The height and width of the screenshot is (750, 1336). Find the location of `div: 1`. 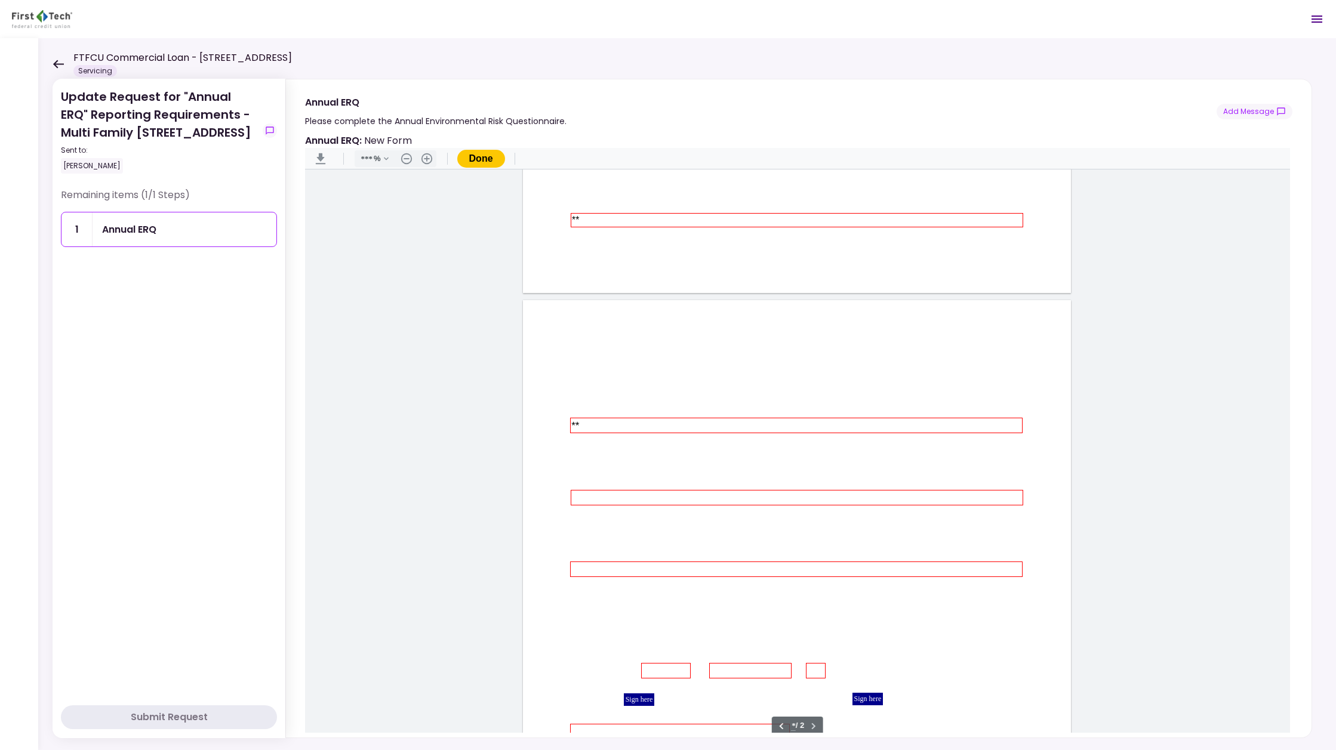

div: 1 is located at coordinates (77, 229).